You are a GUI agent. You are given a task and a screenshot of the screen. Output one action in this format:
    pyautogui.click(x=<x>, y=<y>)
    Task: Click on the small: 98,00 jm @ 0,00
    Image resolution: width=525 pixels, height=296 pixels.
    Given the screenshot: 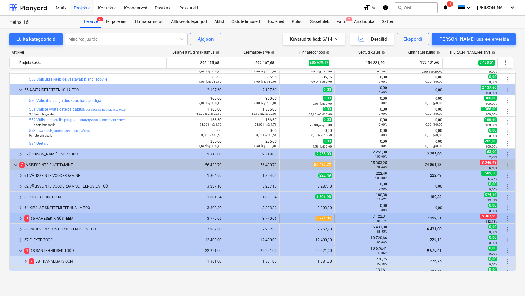 What is the action you would take?
    pyautogui.click(x=321, y=125)
    